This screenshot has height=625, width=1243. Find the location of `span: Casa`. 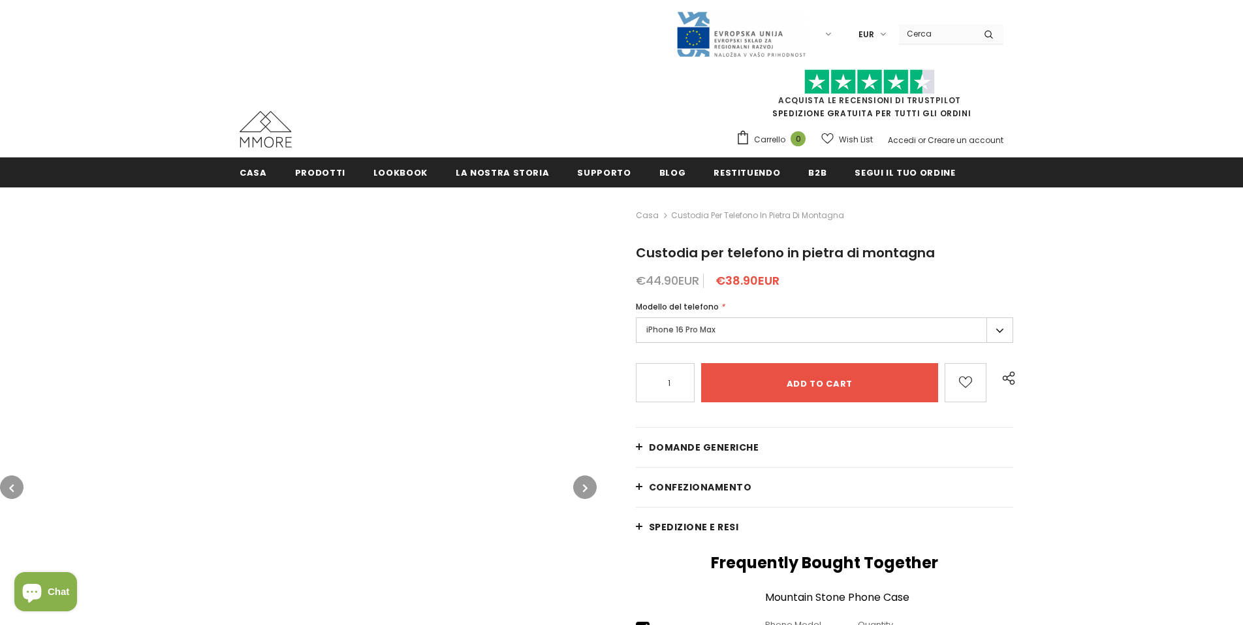

span: Casa is located at coordinates (253, 172).